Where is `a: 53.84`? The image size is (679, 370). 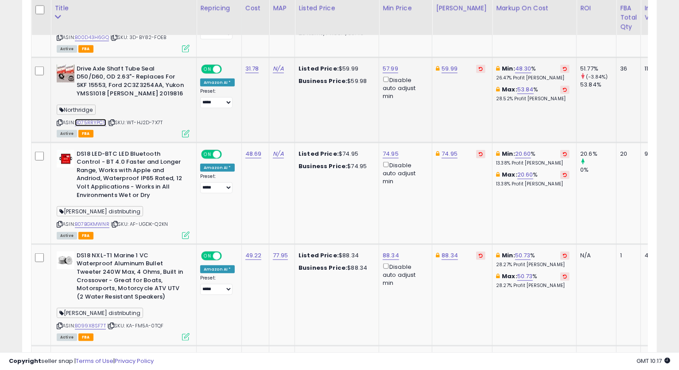
a: 53.84 is located at coordinates (526, 90).